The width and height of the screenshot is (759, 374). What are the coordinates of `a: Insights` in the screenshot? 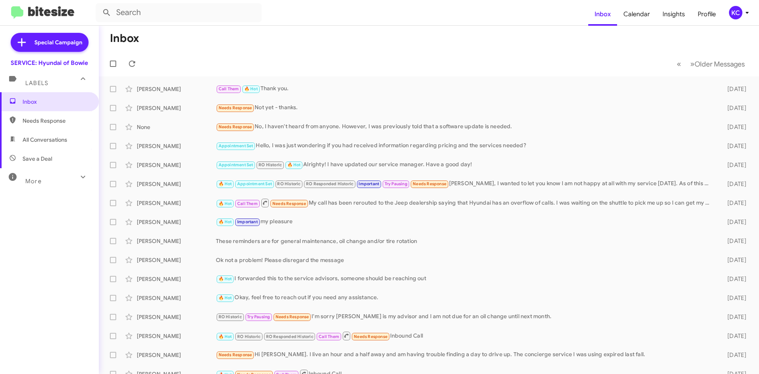 It's located at (674, 14).